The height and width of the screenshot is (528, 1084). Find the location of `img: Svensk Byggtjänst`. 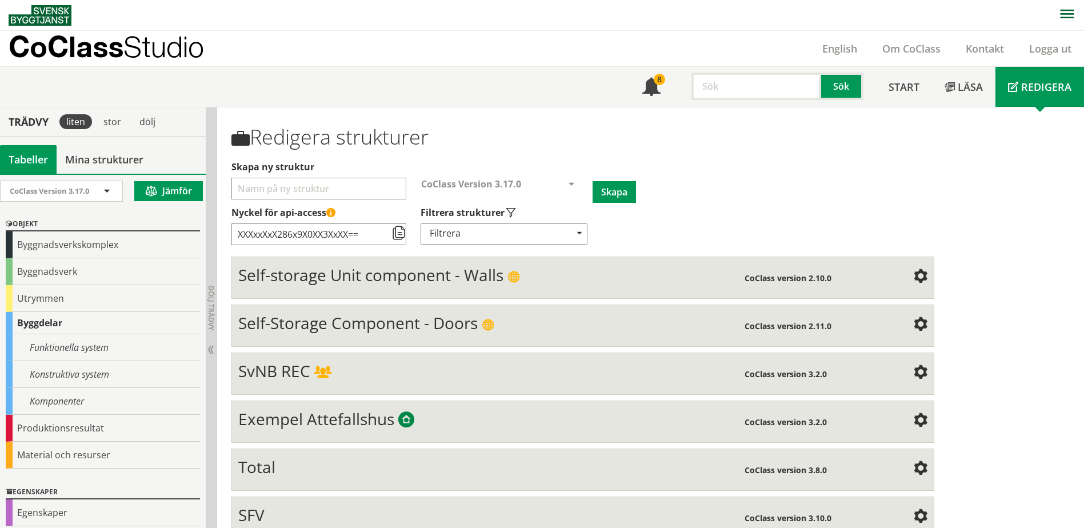

img: Svensk Byggtjänst is located at coordinates (40, 15).